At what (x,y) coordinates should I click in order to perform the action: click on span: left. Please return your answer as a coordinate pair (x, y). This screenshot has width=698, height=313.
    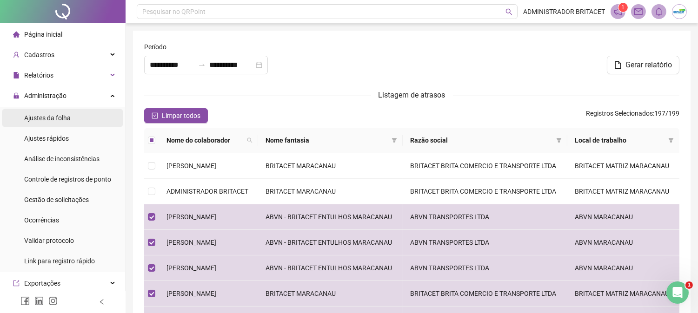
    Looking at the image, I should click on (102, 302).